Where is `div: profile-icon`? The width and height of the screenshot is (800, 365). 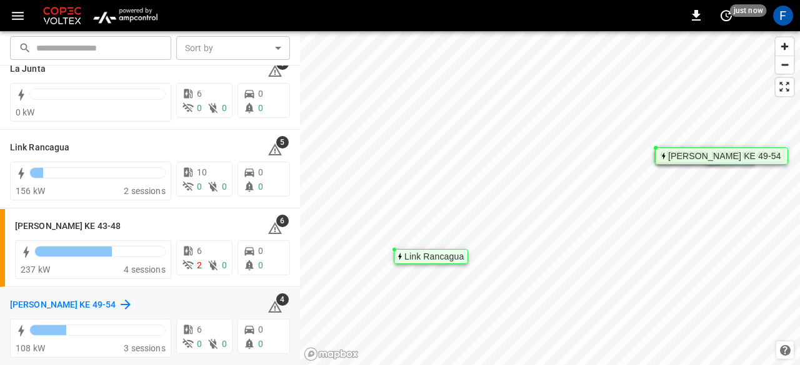 div: profile-icon is located at coordinates (783, 16).